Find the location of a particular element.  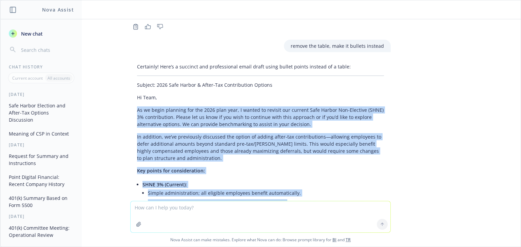

li: Highest employer cost, even if employee participation is low. is located at coordinates (266, 203).